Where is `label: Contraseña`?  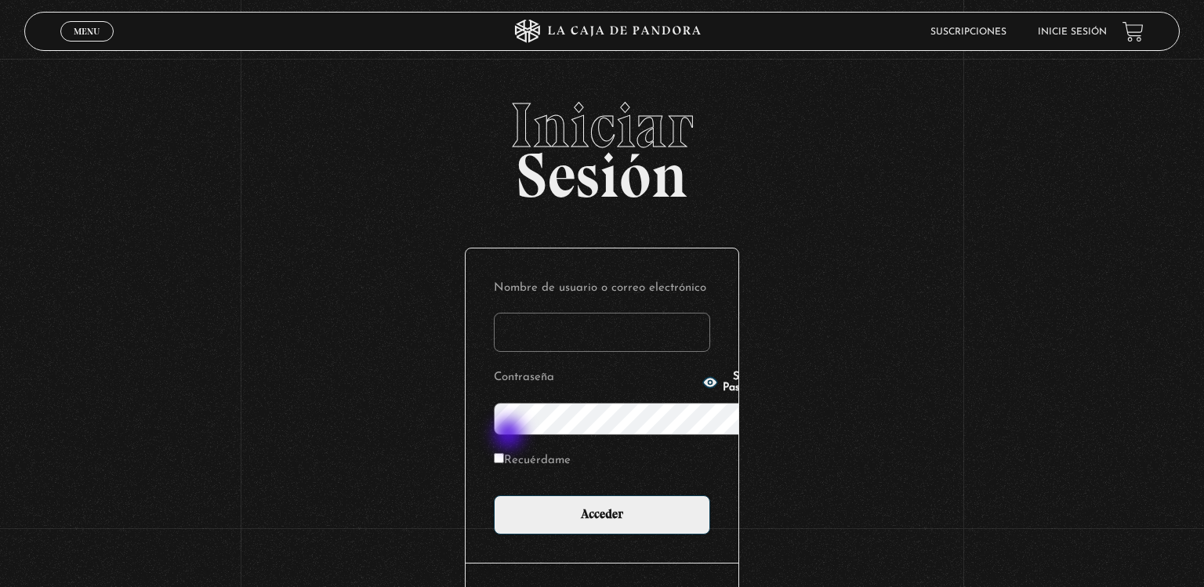 label: Contraseña is located at coordinates (596, 378).